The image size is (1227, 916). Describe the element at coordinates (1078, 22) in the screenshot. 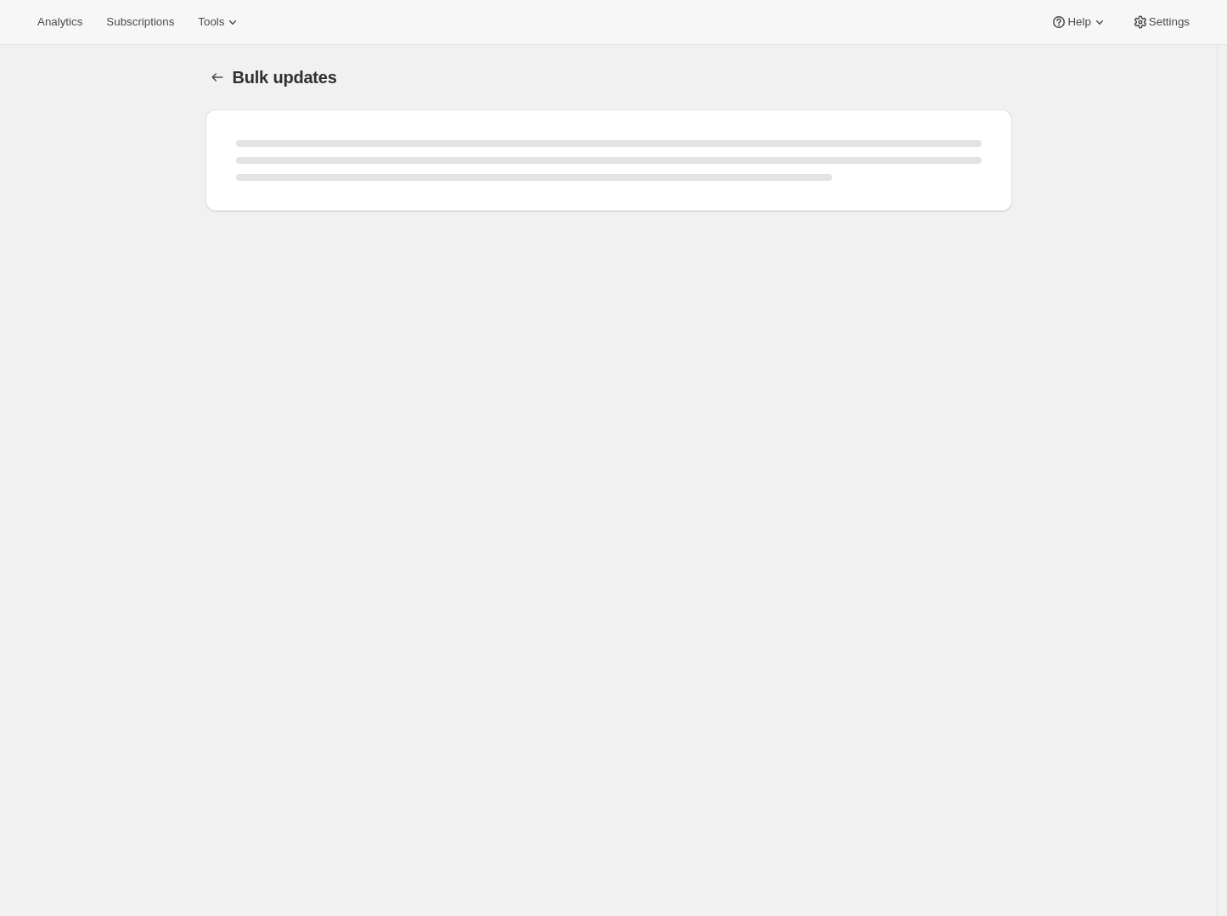

I see `button: Help` at that location.